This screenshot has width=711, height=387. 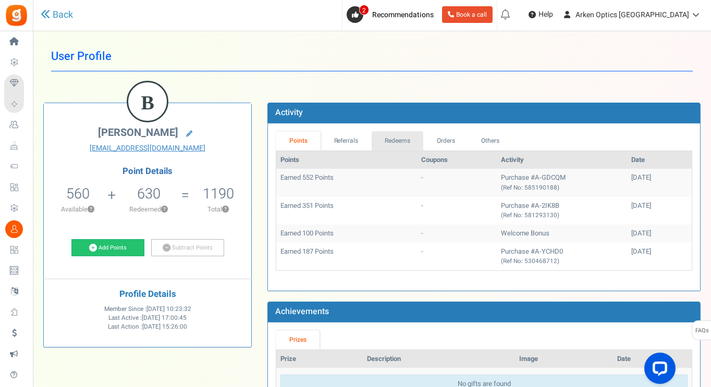 I want to click on a: Points, so click(x=298, y=141).